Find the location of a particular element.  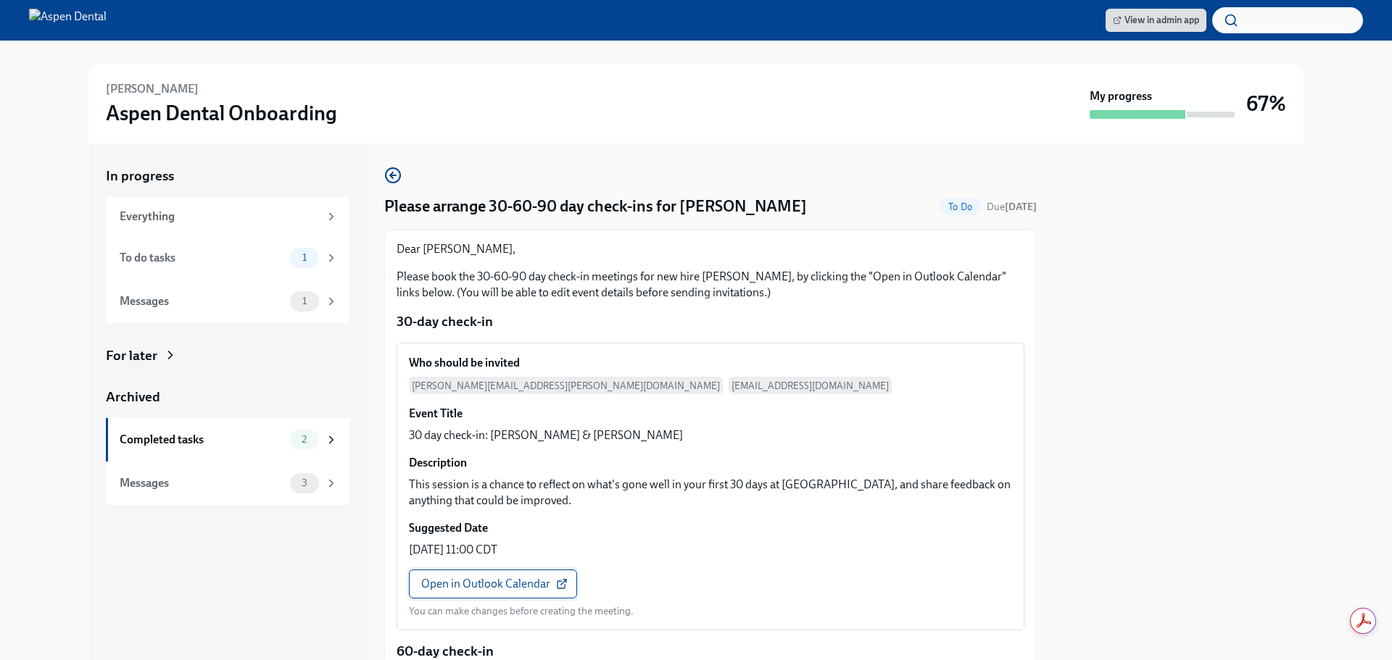

img: Aspen Dental is located at coordinates (67, 20).